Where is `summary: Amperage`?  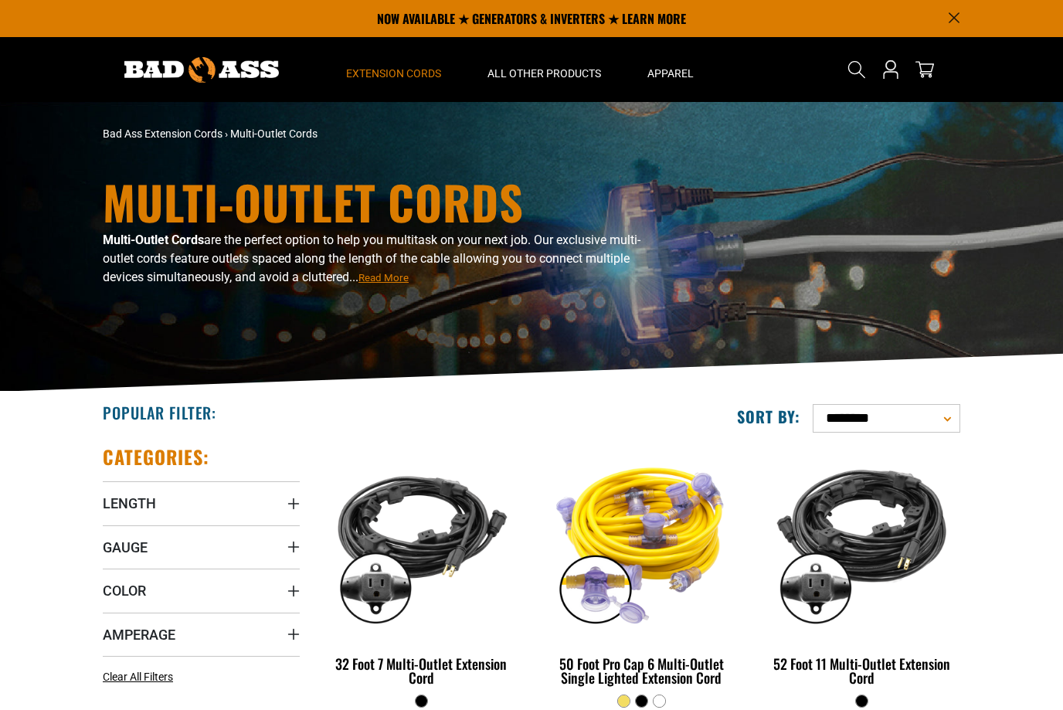
summary: Amperage is located at coordinates (201, 634).